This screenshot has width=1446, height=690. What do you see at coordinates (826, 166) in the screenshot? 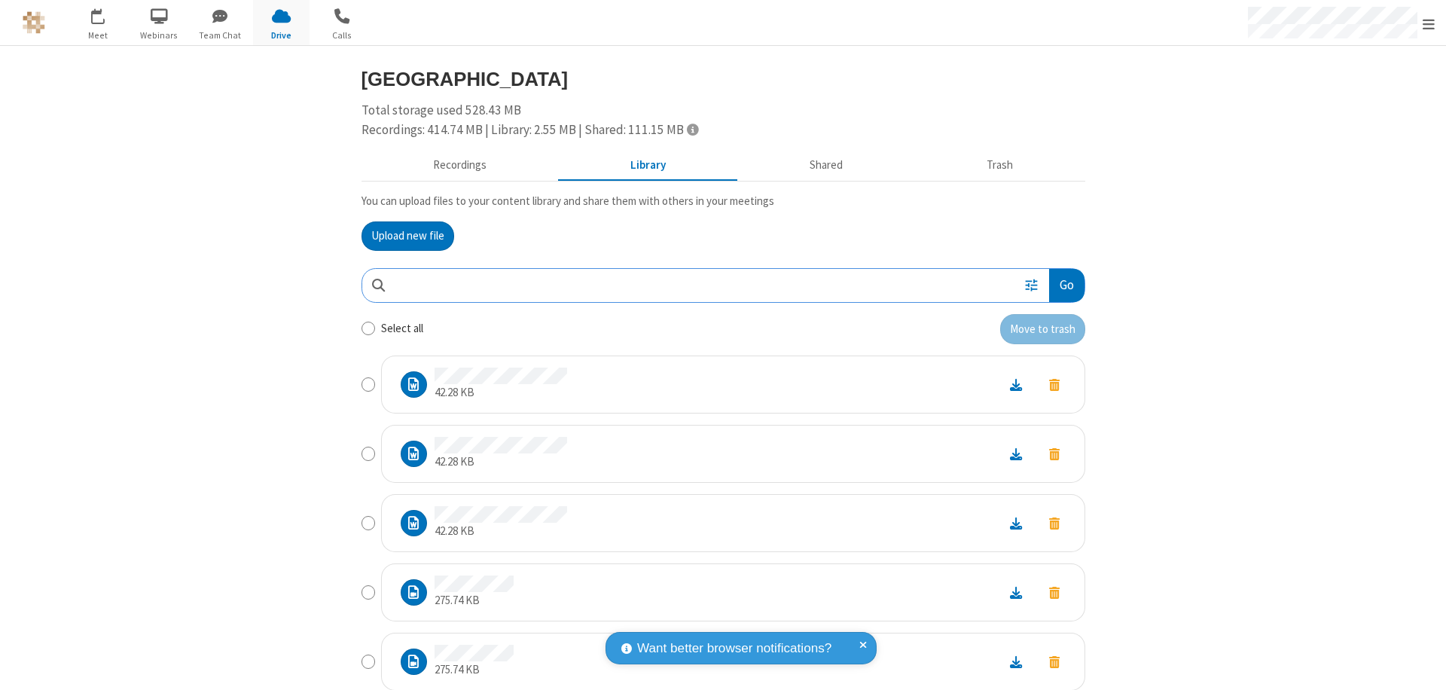
I see `button: Shared during meetings` at bounding box center [826, 166].